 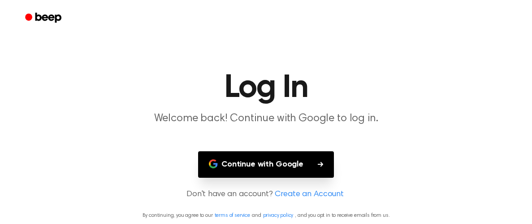 I want to click on a: privacy policy, so click(x=278, y=215).